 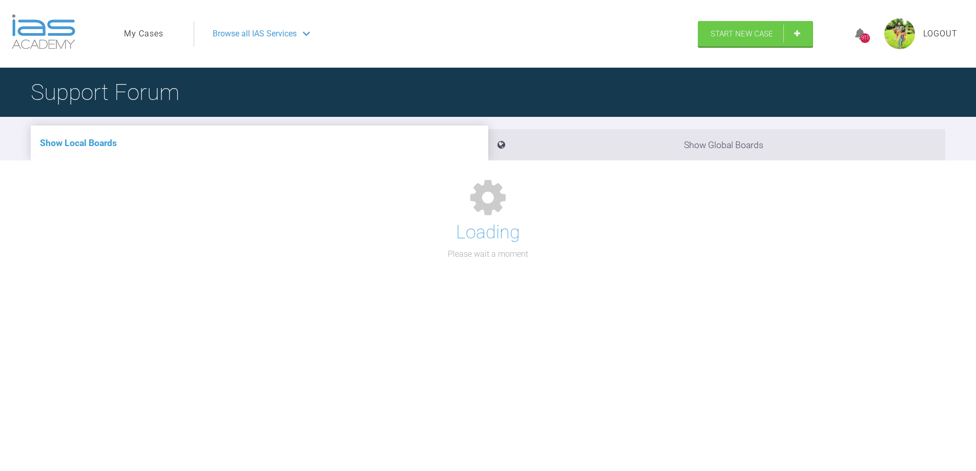 What do you see at coordinates (255, 34) in the screenshot?
I see `span: Browse all IAS Services` at bounding box center [255, 34].